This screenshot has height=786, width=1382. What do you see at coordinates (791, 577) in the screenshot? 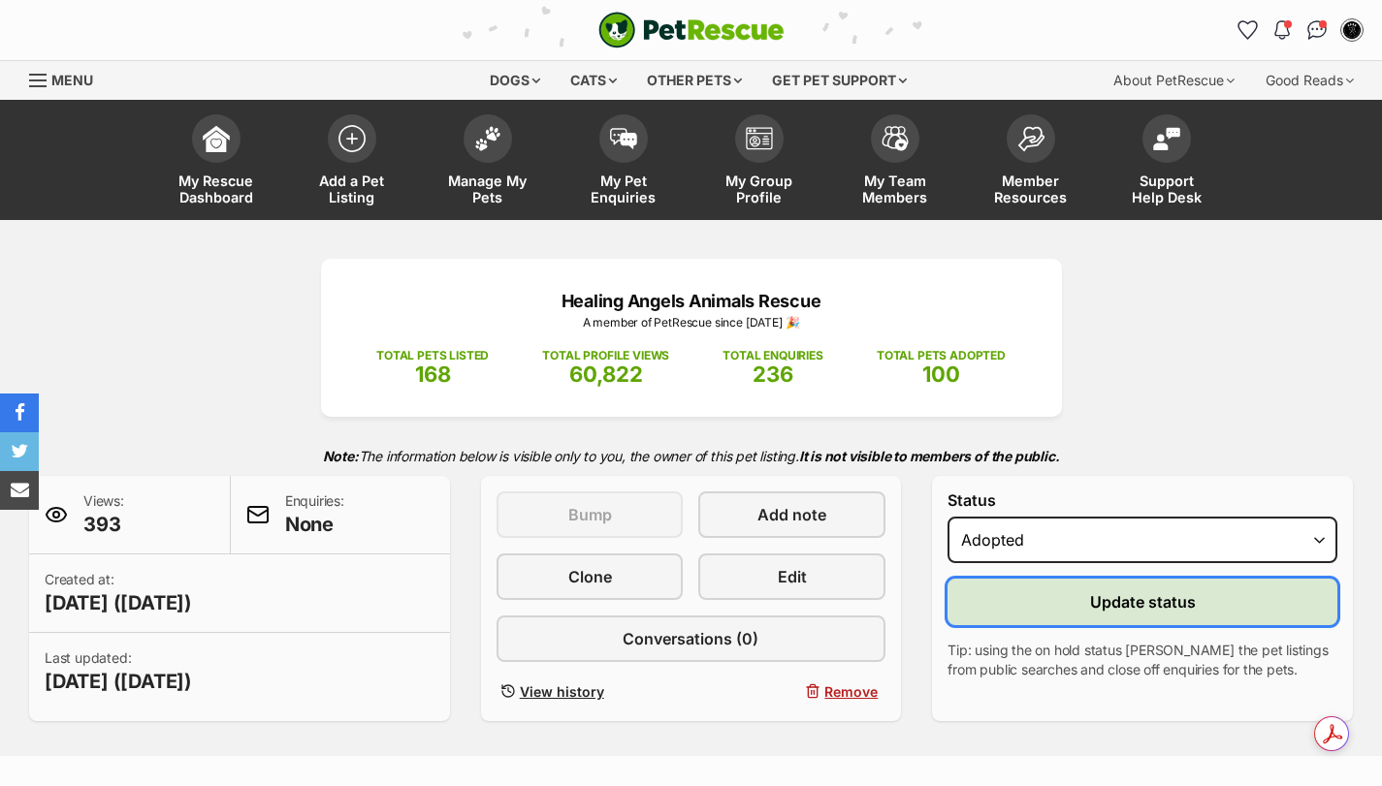
I see `a: Edit` at bounding box center [791, 577].